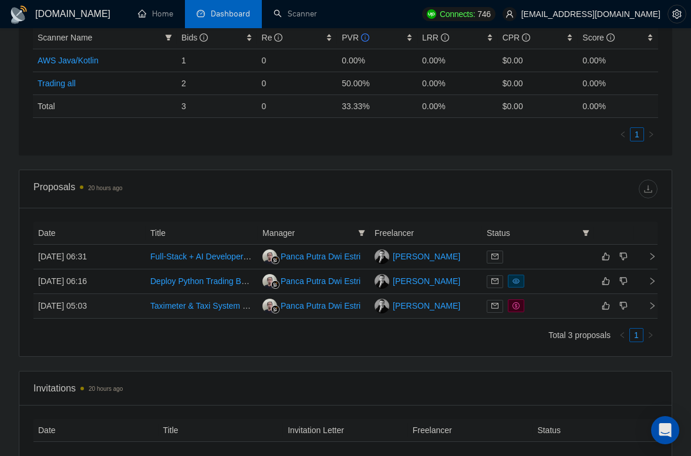 The height and width of the screenshot is (456, 691). I want to click on span: setting, so click(677, 14).